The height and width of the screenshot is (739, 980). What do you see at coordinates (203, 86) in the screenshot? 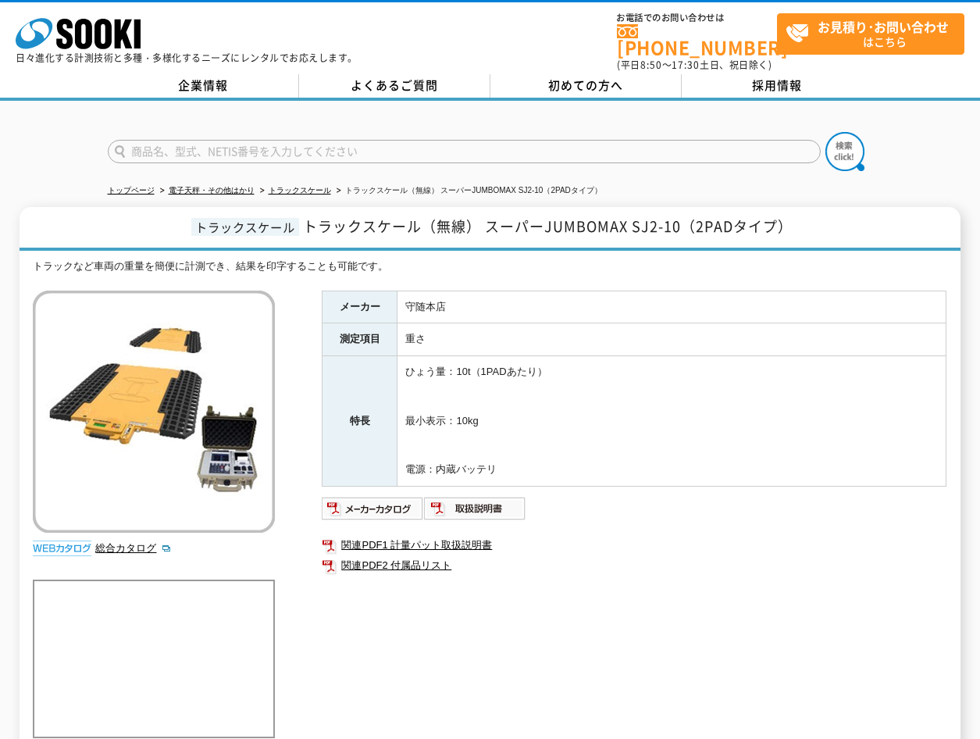
I see `a: 企業情報` at bounding box center [203, 86].